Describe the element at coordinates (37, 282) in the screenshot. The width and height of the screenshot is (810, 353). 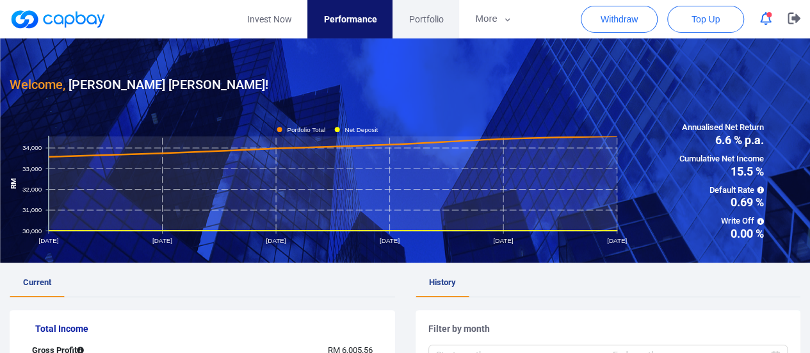
I see `span: Current` at that location.